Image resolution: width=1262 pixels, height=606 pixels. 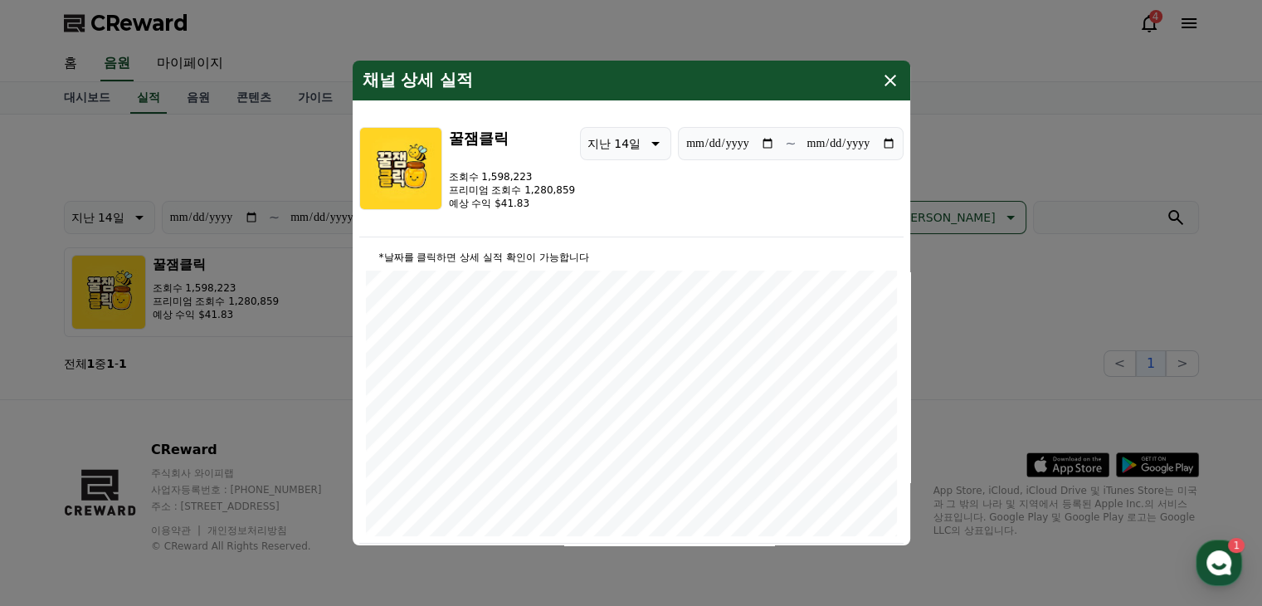 I want to click on h4: 채널 상세 실적, so click(x=418, y=80).